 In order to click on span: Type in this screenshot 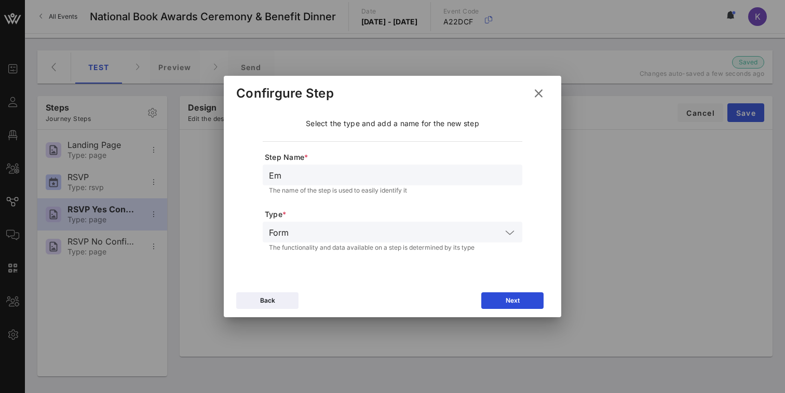, I will do `click(394, 215)`.